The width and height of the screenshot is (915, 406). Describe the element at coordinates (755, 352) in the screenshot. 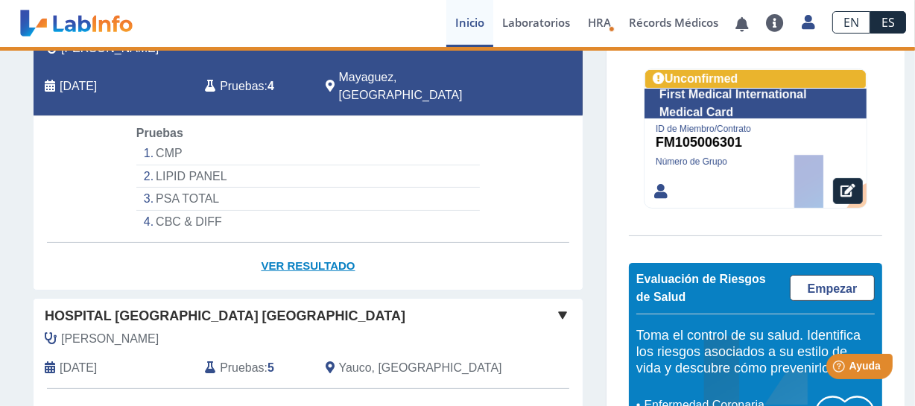

I see `h5: Toma el control de su salud. Identifica los riesgos asociados a su estilo de vida y descubre cómo...` at that location.